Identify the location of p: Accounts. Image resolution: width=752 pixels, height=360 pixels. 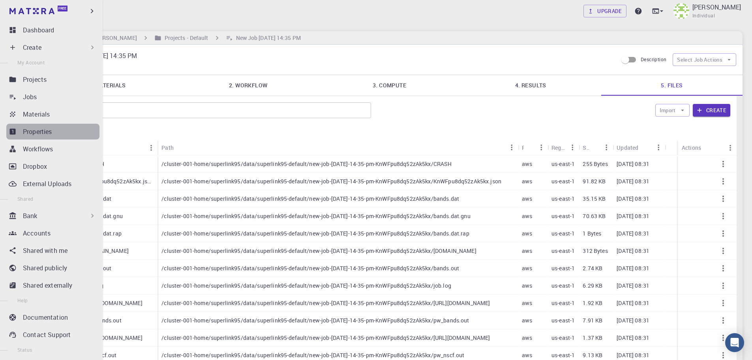
(37, 233).